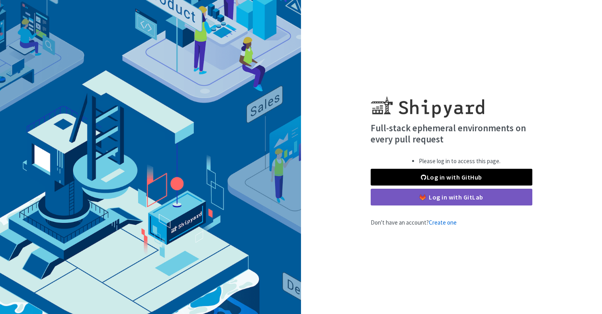 Image resolution: width=602 pixels, height=314 pixels. What do you see at coordinates (414, 222) in the screenshot?
I see `span: Don't have an account?` at bounding box center [414, 222].